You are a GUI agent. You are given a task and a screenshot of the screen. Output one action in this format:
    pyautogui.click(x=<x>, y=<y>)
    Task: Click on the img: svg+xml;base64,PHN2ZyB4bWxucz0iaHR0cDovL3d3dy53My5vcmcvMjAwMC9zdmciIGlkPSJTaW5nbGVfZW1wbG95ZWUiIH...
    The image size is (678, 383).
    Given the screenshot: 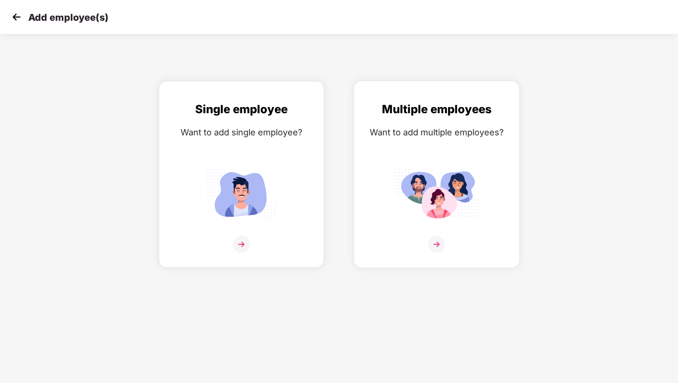 What is the action you would take?
    pyautogui.click(x=241, y=194)
    